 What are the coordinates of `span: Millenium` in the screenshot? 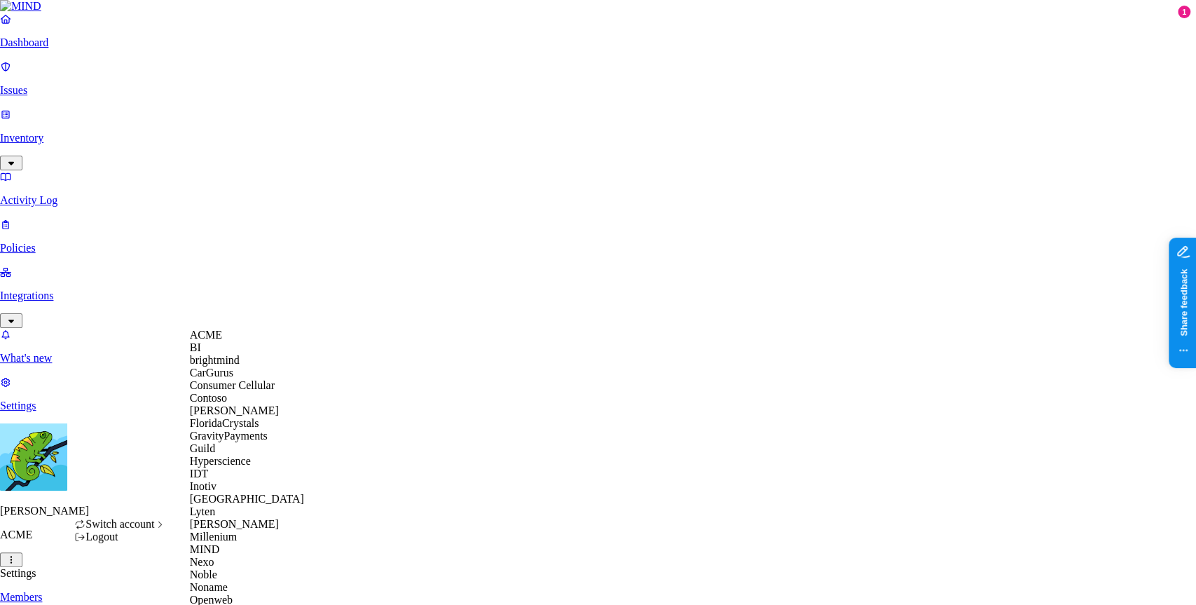 It's located at (214, 536).